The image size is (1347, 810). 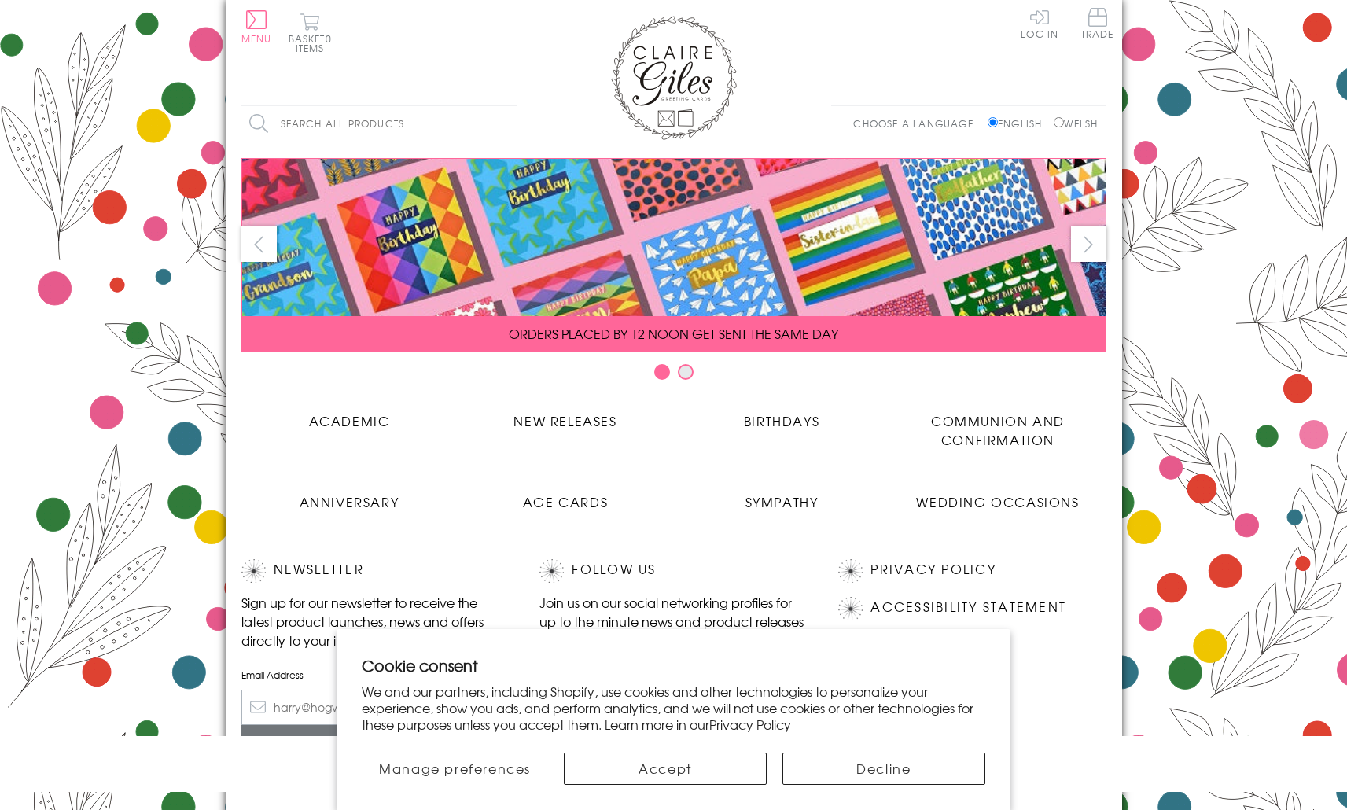 I want to click on button: Menu, so click(x=256, y=27).